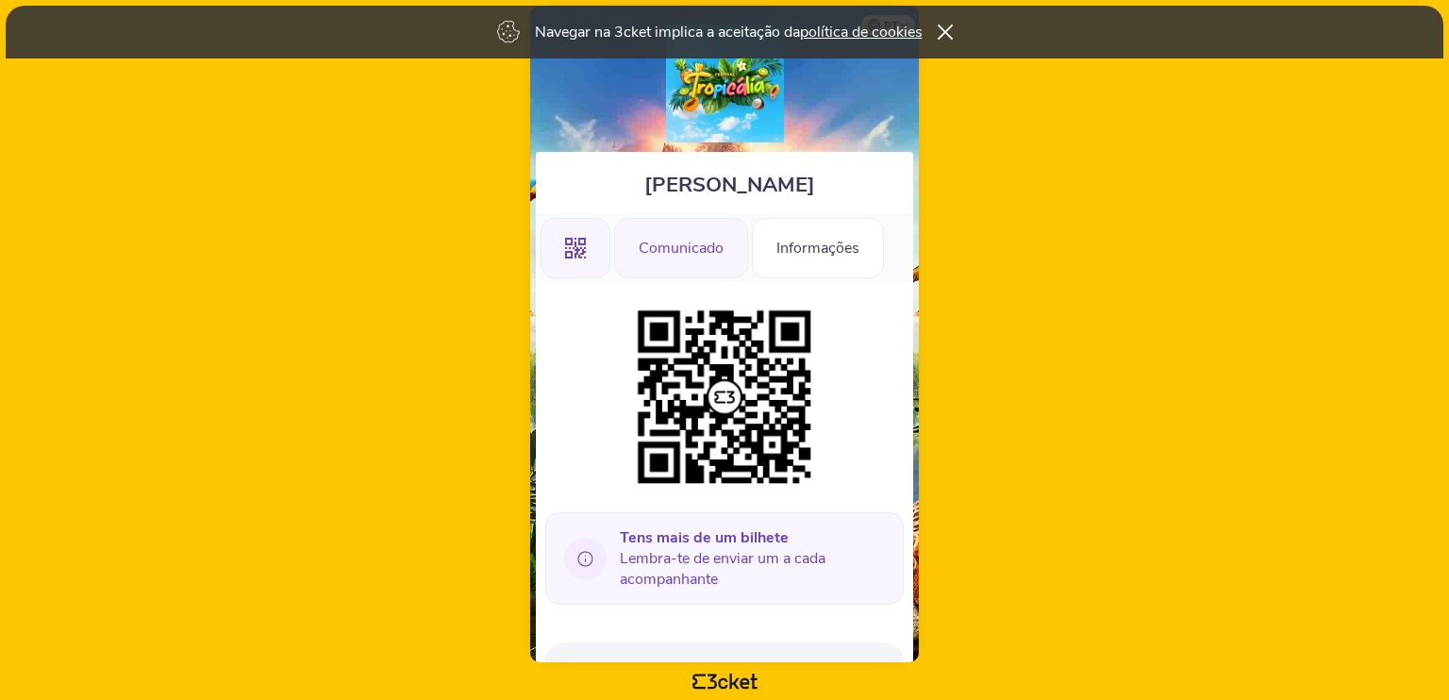 This screenshot has width=1449, height=700. What do you see at coordinates (728, 32) in the screenshot?
I see `p: Navegar na 3cket implica a aceitação da` at bounding box center [728, 32].